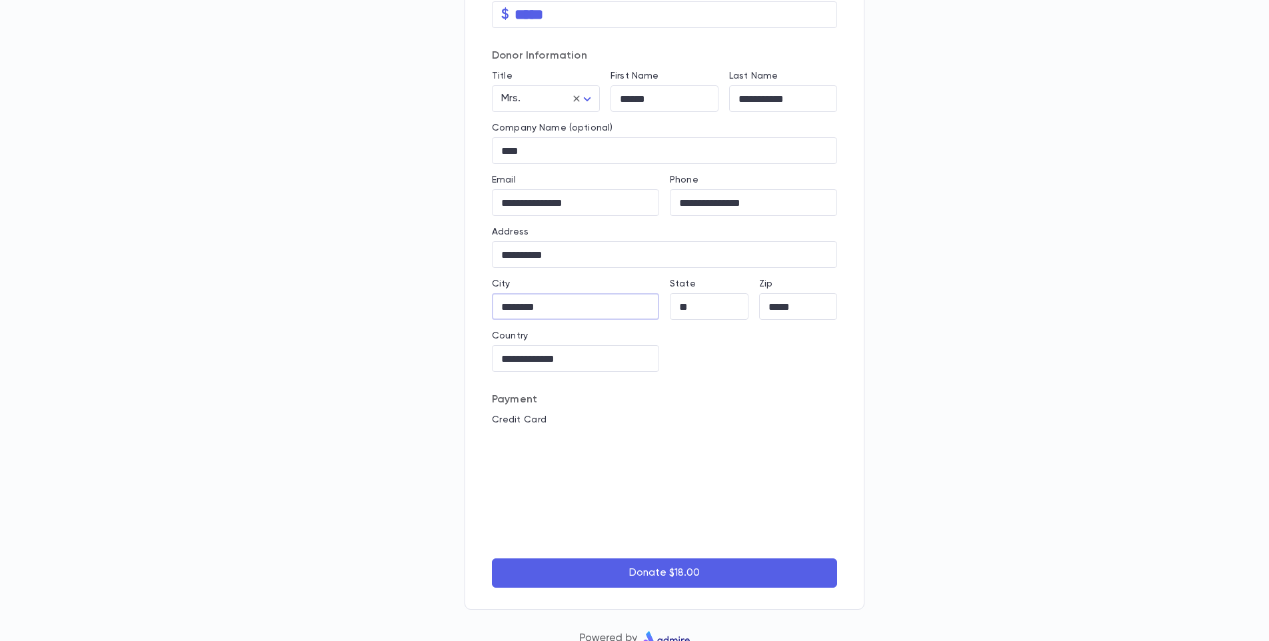  What do you see at coordinates (552, 128) in the screenshot?
I see `label: Company Name (optional)` at bounding box center [552, 128].